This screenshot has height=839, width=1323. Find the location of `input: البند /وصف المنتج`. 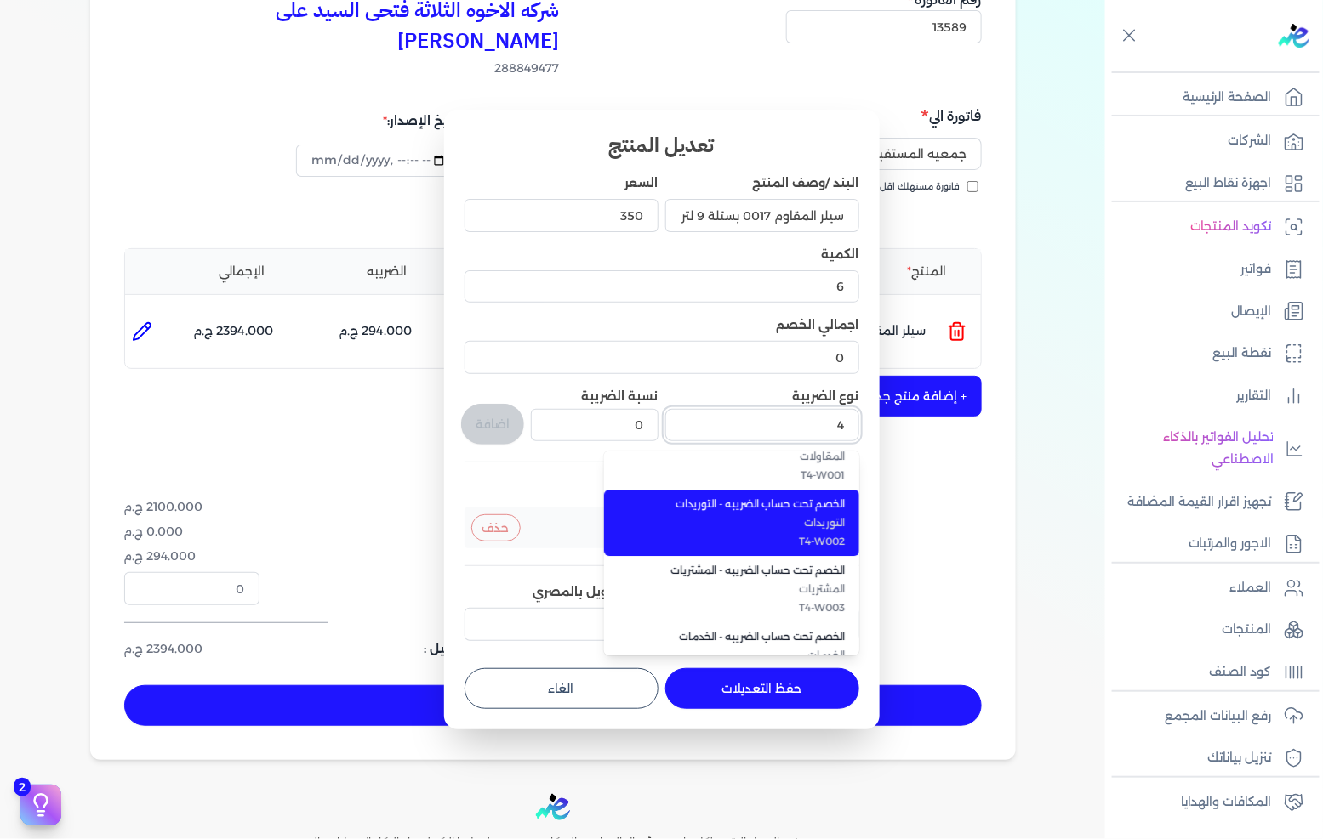

input: البند /وصف المنتج is located at coordinates (762, 215).